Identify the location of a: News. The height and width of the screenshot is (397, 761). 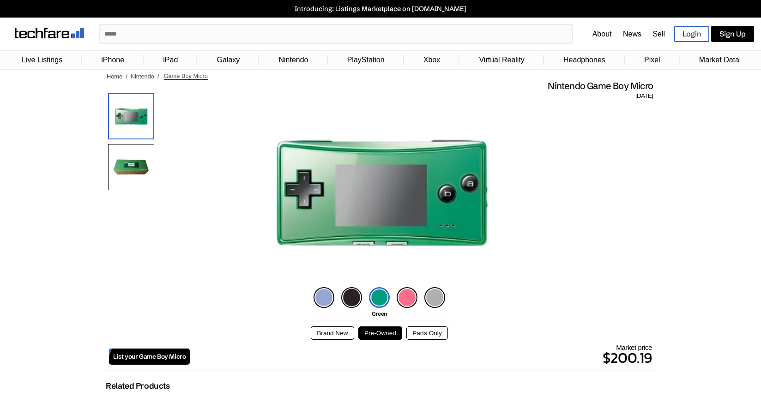
(632, 34).